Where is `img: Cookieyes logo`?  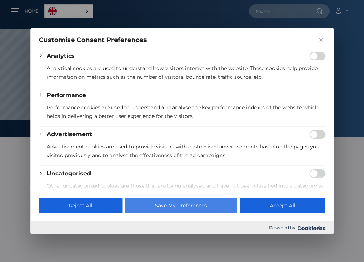 img: Cookieyes logo is located at coordinates (311, 228).